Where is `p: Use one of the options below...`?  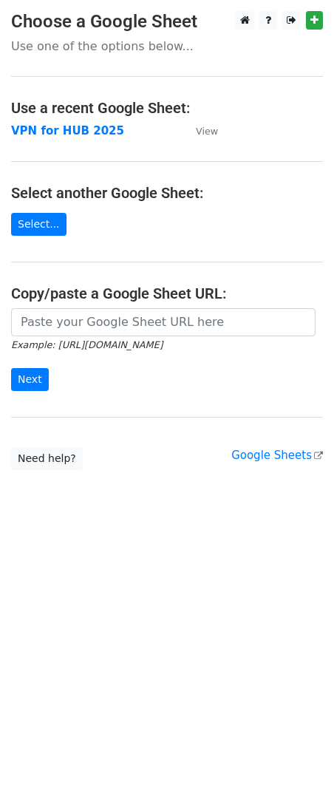
p: Use one of the options below... is located at coordinates (167, 46).